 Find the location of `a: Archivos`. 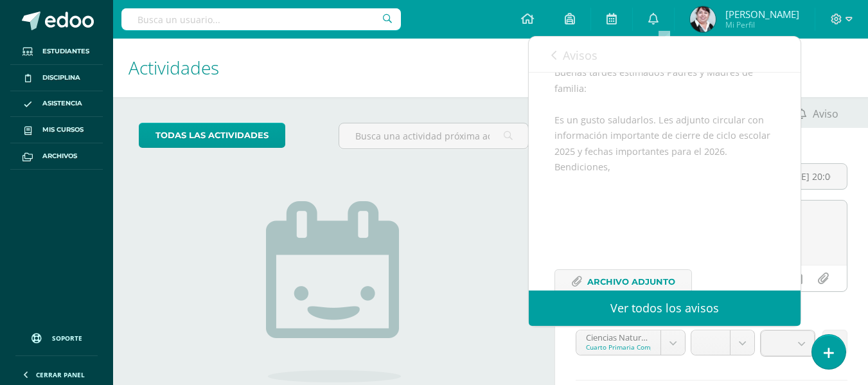

a: Archivos is located at coordinates (57, 156).